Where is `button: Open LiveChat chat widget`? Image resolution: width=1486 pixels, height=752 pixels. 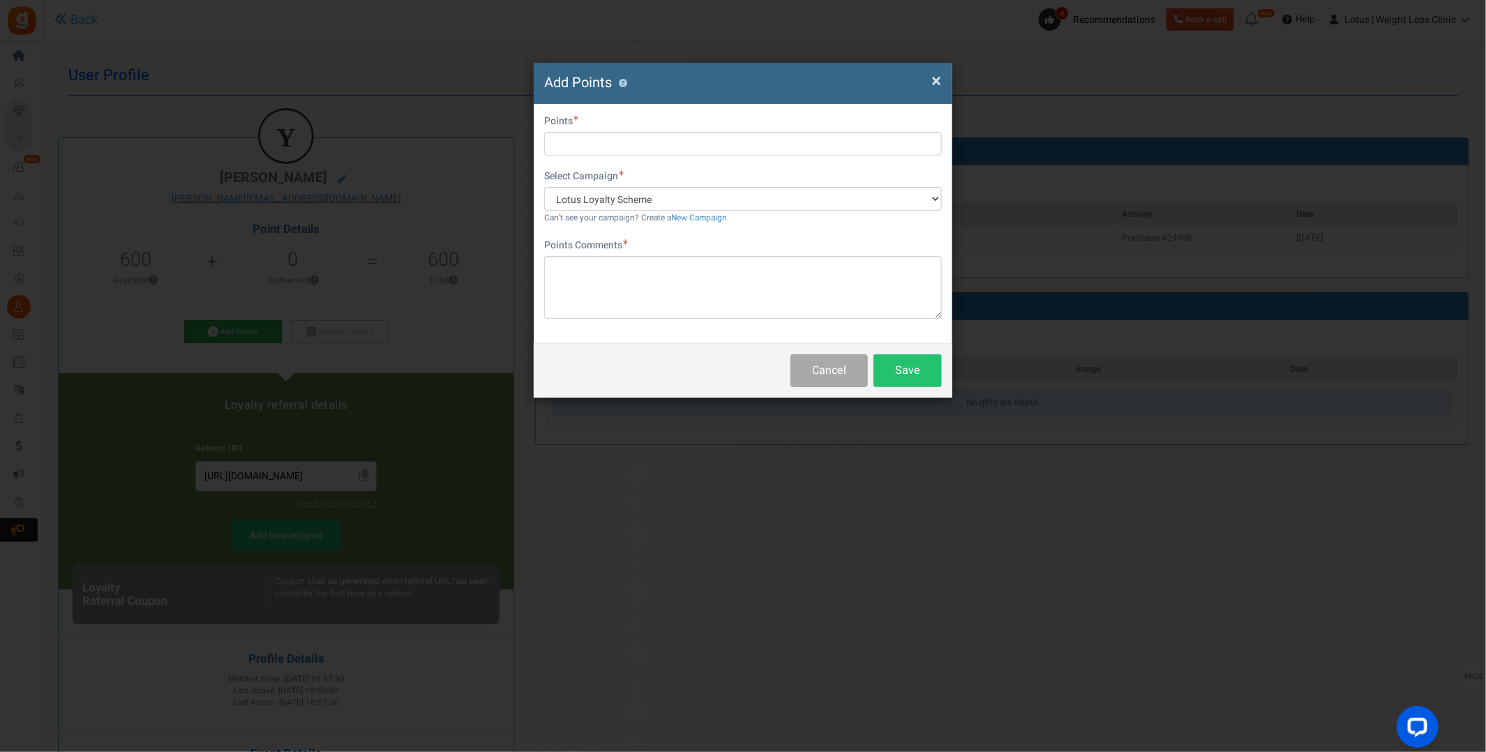 button: Open LiveChat chat widget is located at coordinates (32, 27).